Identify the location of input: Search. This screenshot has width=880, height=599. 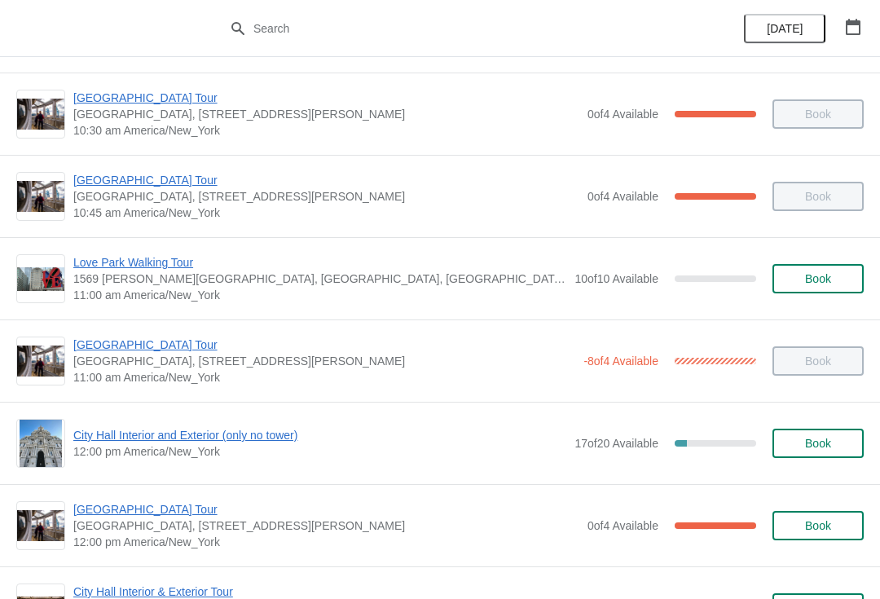
(456, 29).